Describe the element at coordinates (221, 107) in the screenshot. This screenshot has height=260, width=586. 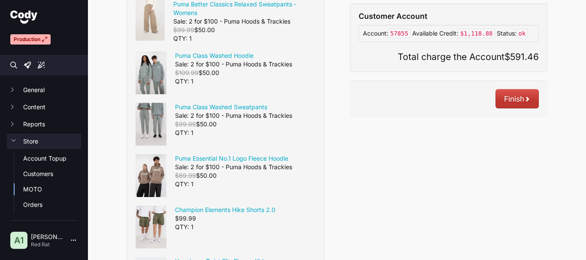
I see `a: Puma Class Washed Sweatpants` at that location.